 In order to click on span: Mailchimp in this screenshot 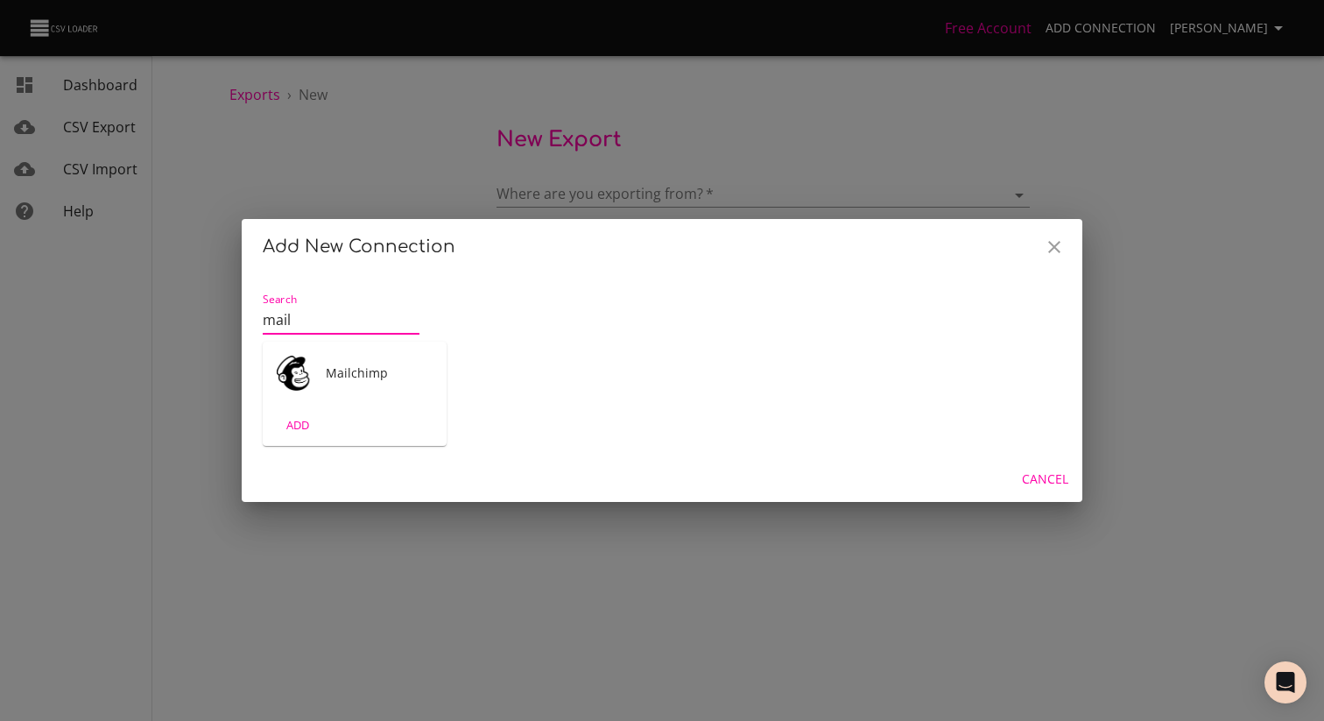, I will do `click(379, 373)`.